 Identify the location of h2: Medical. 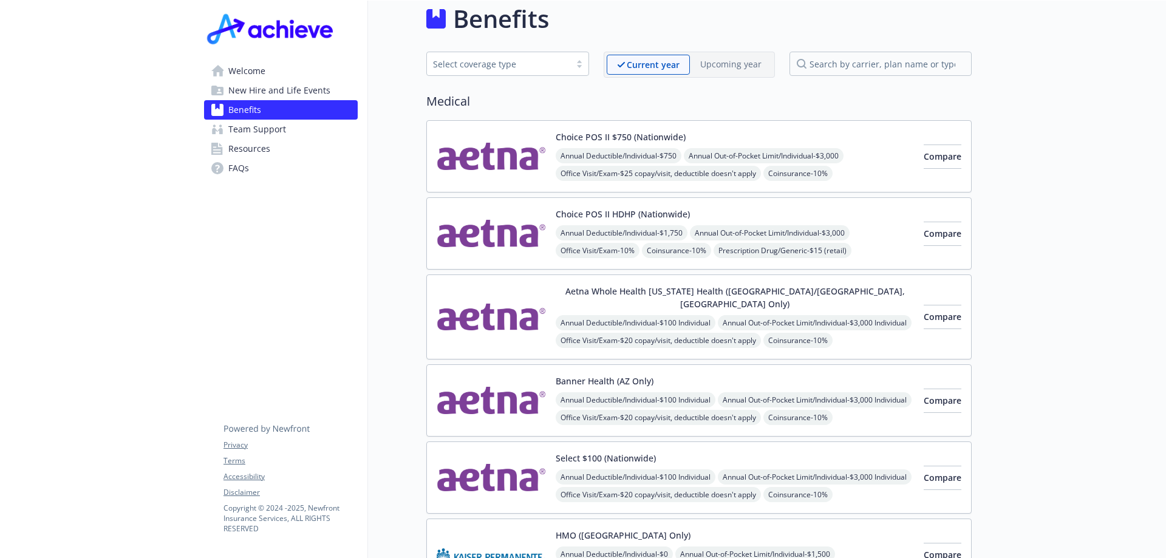
(699, 101).